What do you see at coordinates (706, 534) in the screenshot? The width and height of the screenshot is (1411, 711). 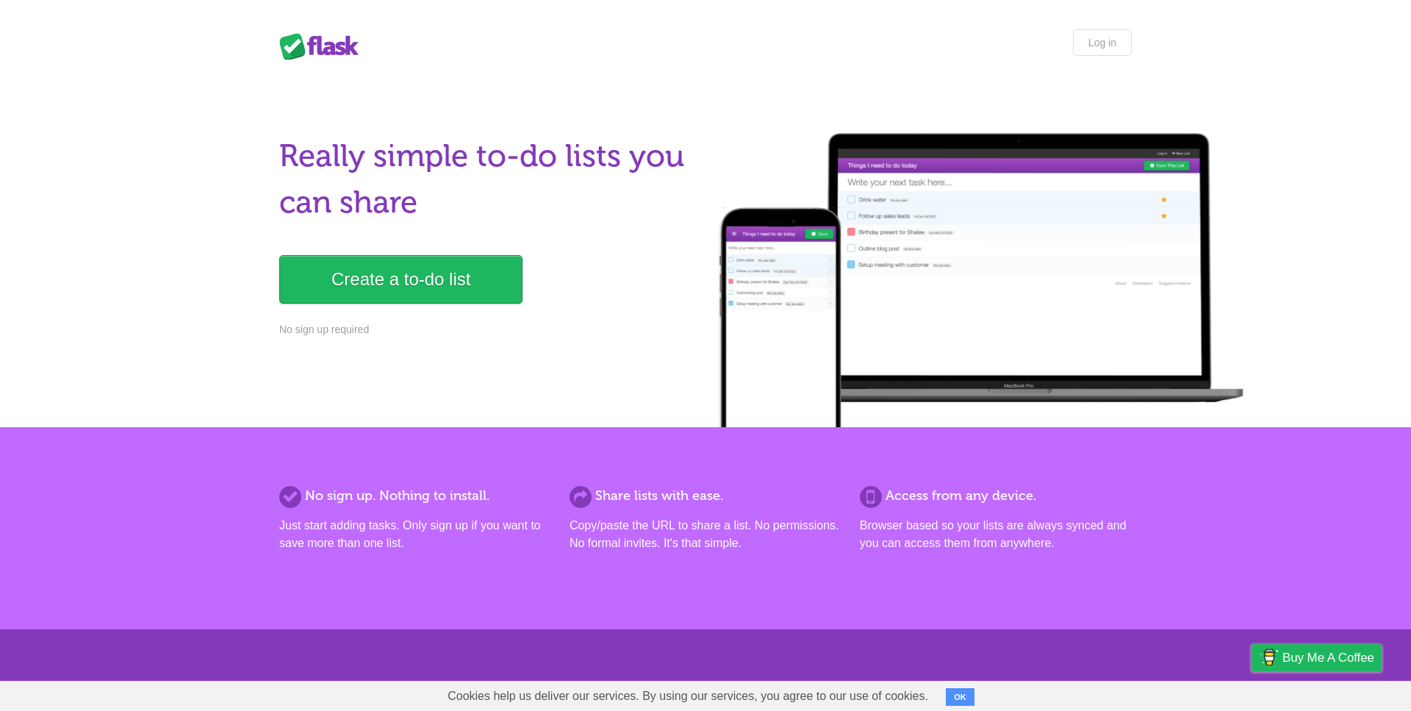 I see `p: Copy/paste the URL to share a list. No permissions. No formal invites. It's that simple.` at bounding box center [706, 534].